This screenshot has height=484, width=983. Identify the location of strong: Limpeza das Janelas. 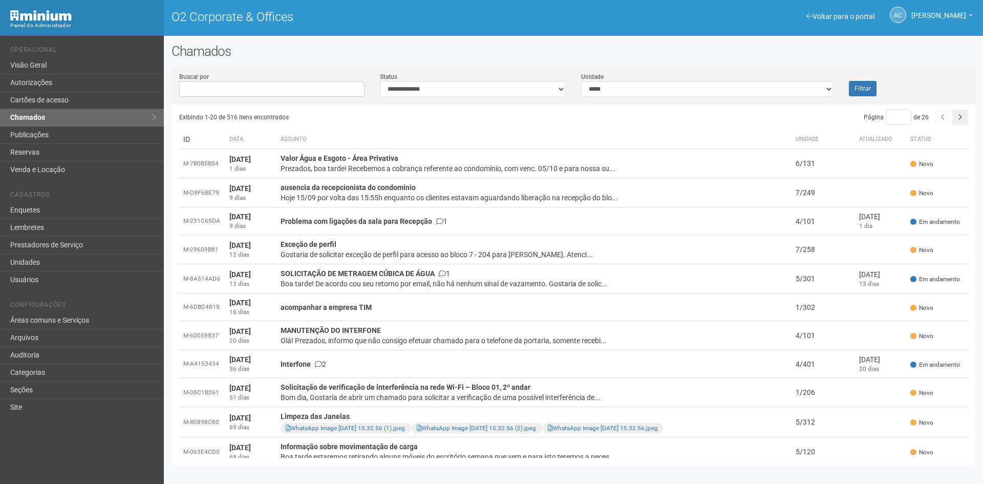
(315, 416).